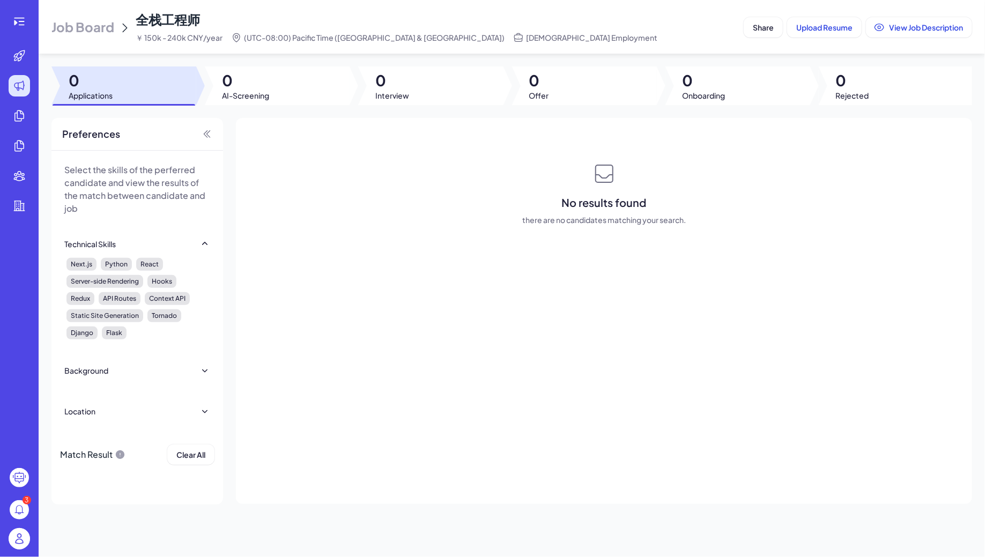 The width and height of the screenshot is (985, 557). What do you see at coordinates (82, 333) in the screenshot?
I see `div: Django` at bounding box center [82, 333].